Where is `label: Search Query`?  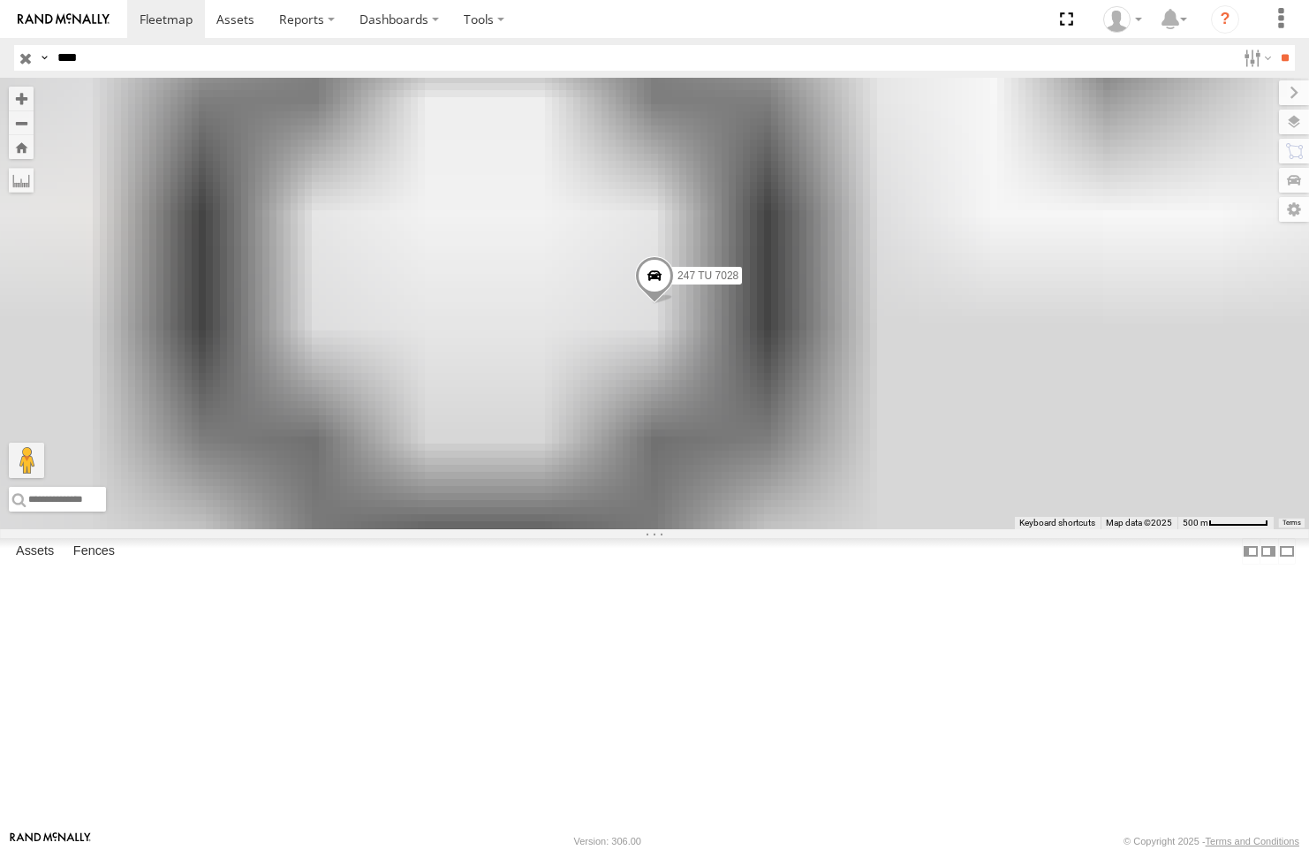
label: Search Query is located at coordinates (44, 57).